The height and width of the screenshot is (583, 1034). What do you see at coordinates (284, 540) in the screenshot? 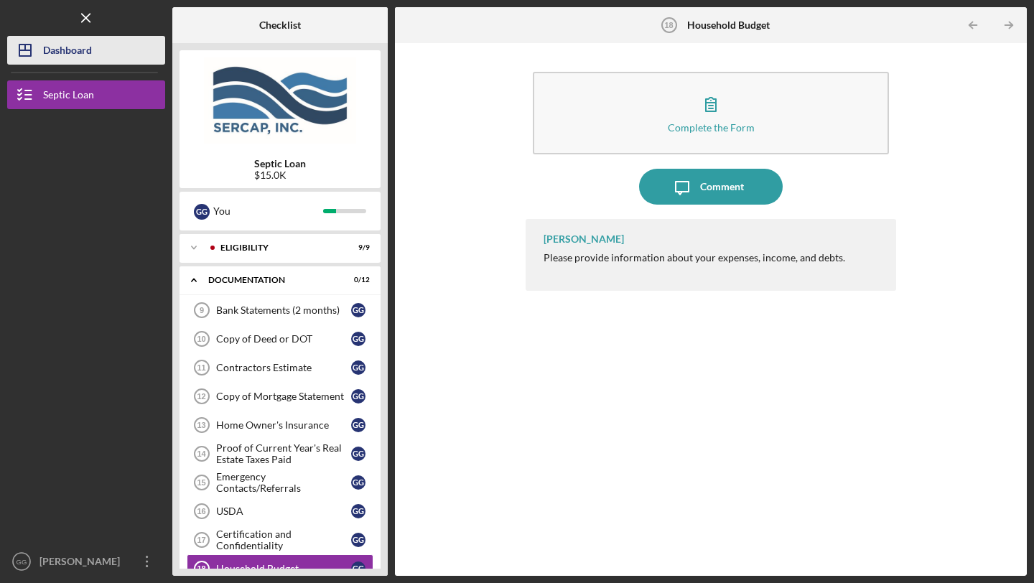
I see `div: Certification and Confidentiality` at bounding box center [284, 540].